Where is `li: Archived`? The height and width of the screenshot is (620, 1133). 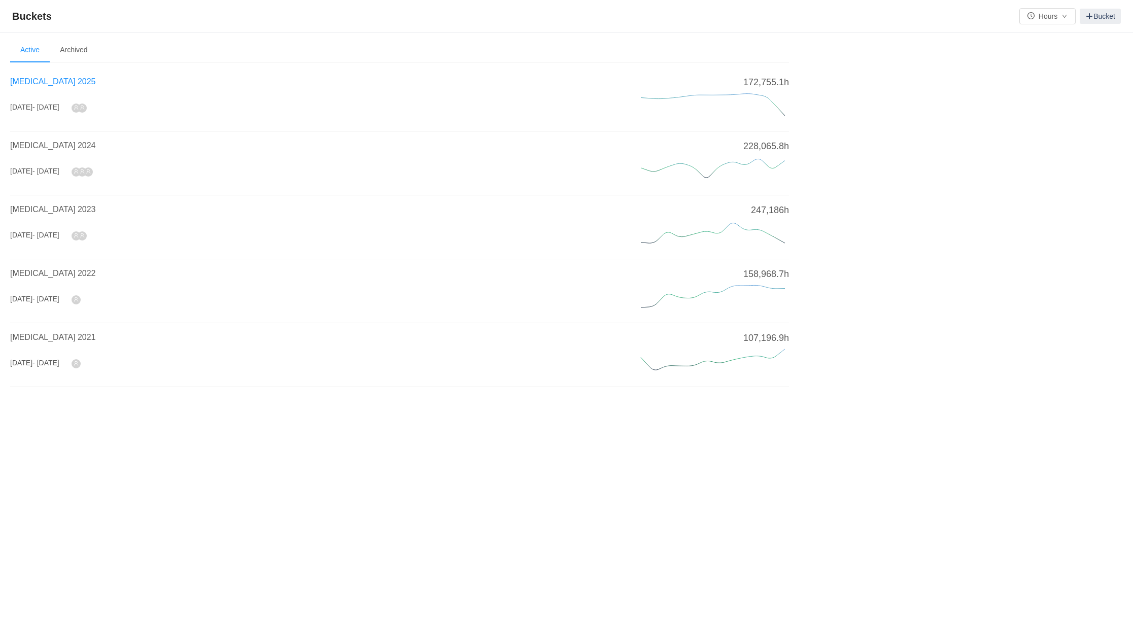 li: Archived is located at coordinates (74, 50).